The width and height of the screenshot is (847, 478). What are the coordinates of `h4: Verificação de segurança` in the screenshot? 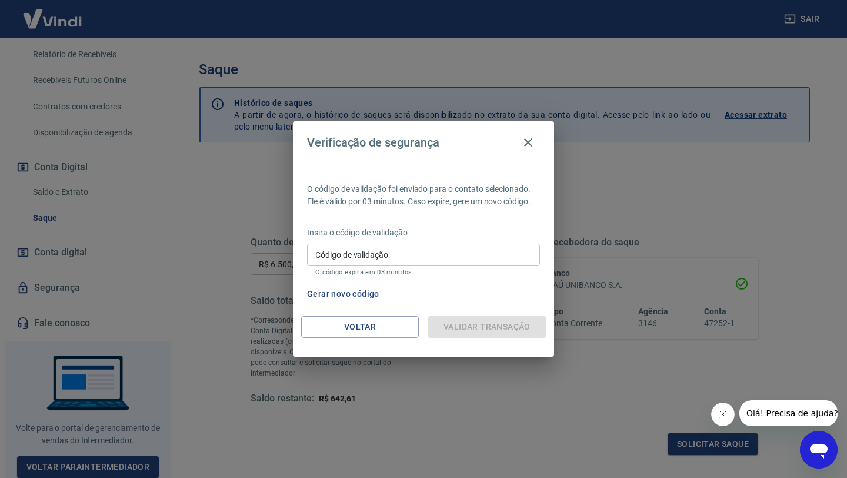 It's located at (373, 142).